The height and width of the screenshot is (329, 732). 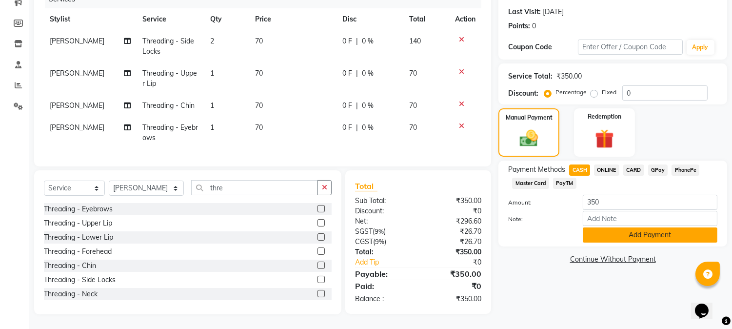 I want to click on div: Balance :, so click(x=383, y=298).